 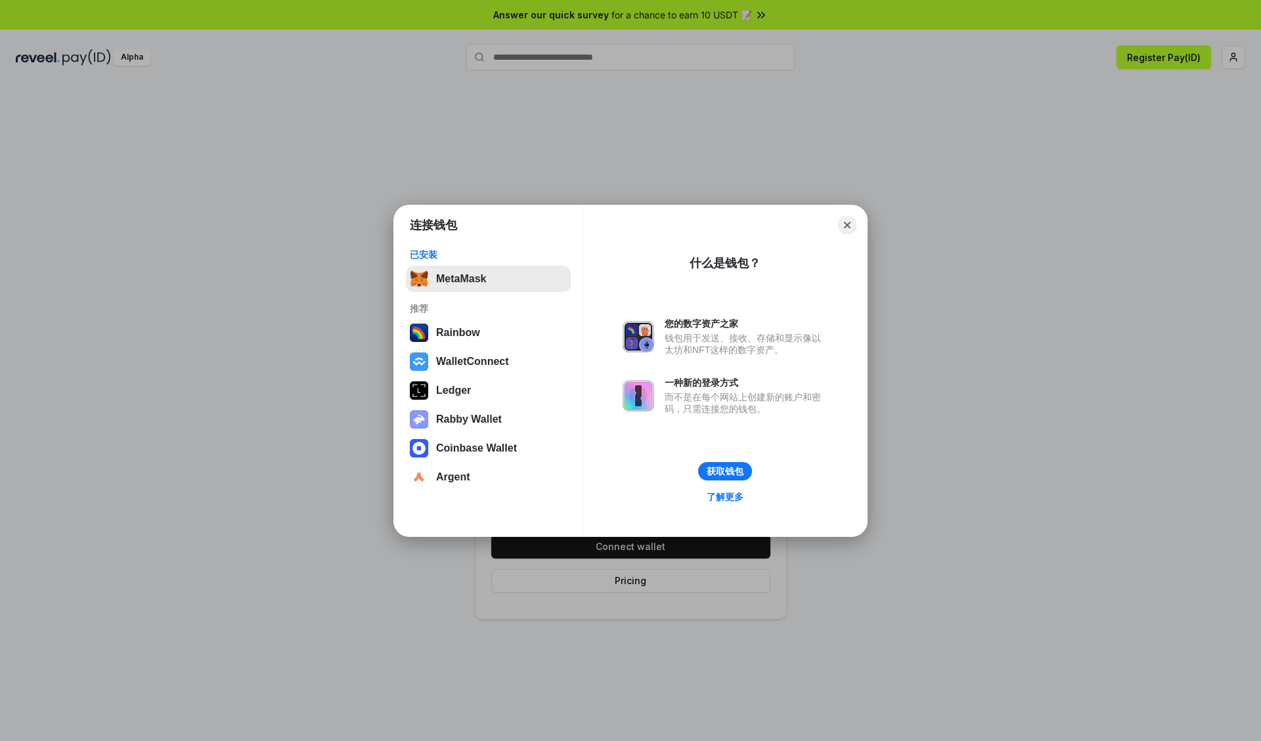 I want to click on button: WalletConnect, so click(x=488, y=362).